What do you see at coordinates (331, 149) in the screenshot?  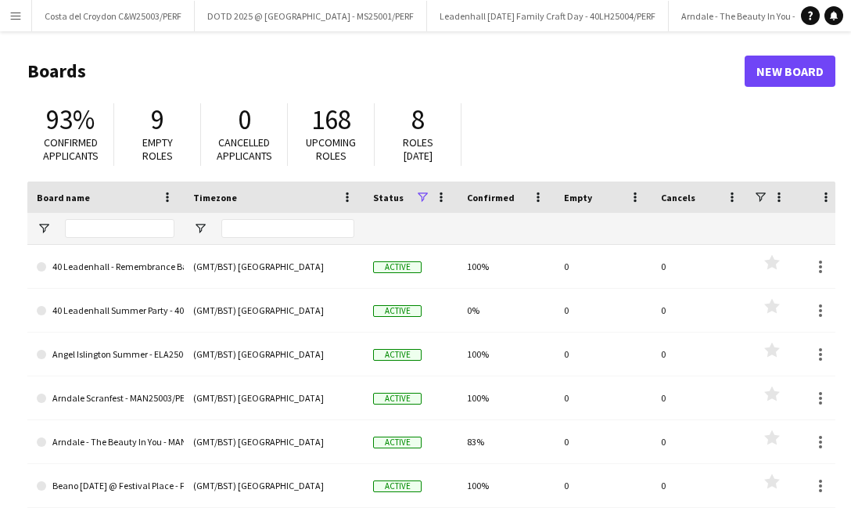 I see `span: Upcoming roles` at bounding box center [331, 149].